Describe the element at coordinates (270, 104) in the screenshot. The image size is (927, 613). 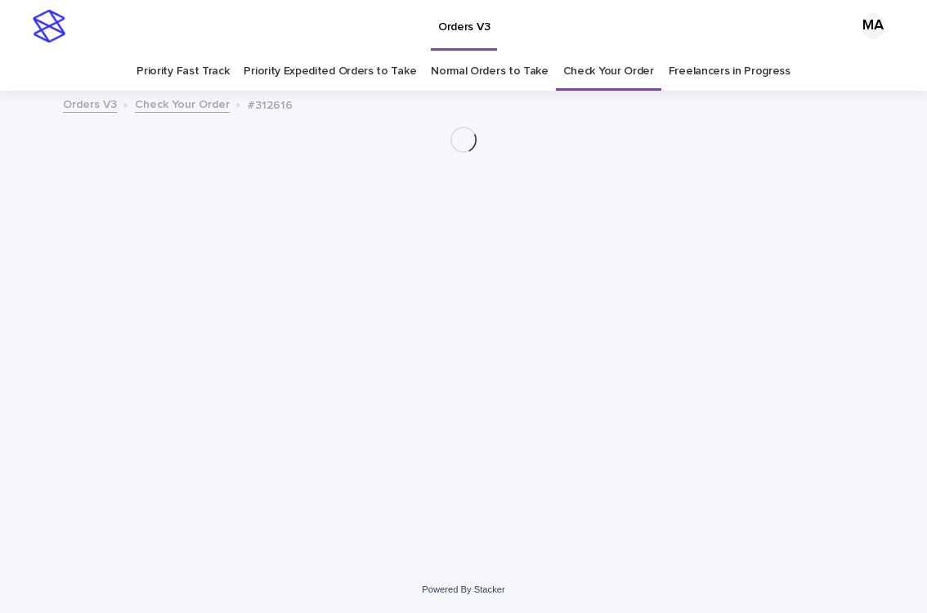
I see `p: #312616` at that location.